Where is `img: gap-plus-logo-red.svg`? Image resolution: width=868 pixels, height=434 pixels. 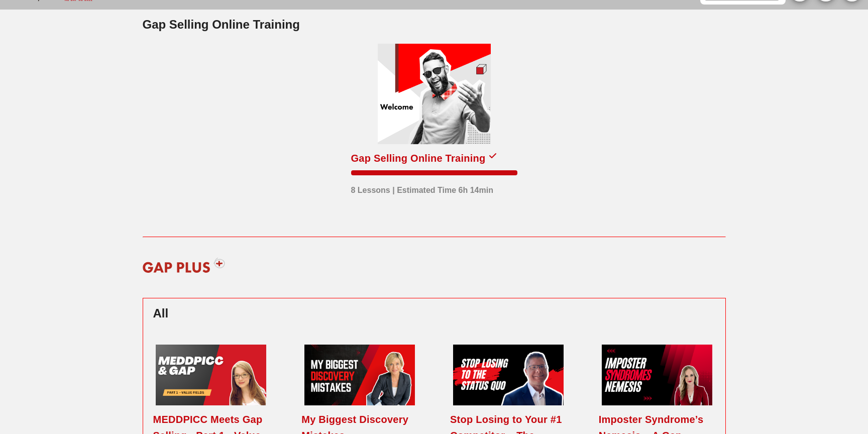 img: gap-plus-logo-red.svg is located at coordinates (184, 265).